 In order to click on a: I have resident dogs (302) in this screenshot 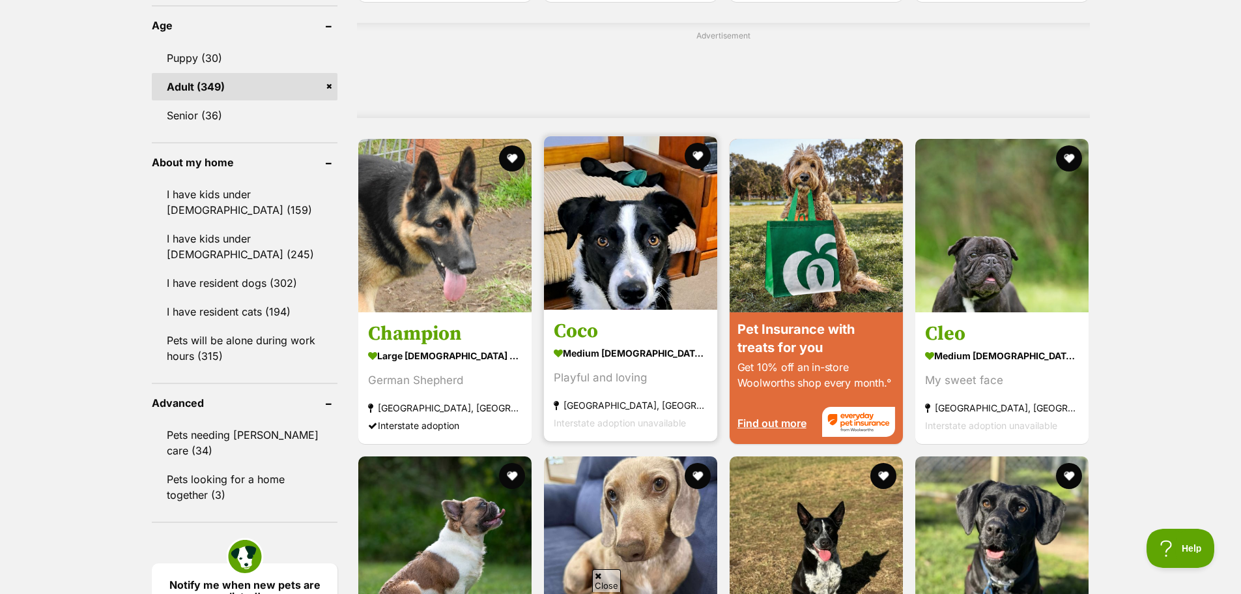, I will do `click(244, 283)`.